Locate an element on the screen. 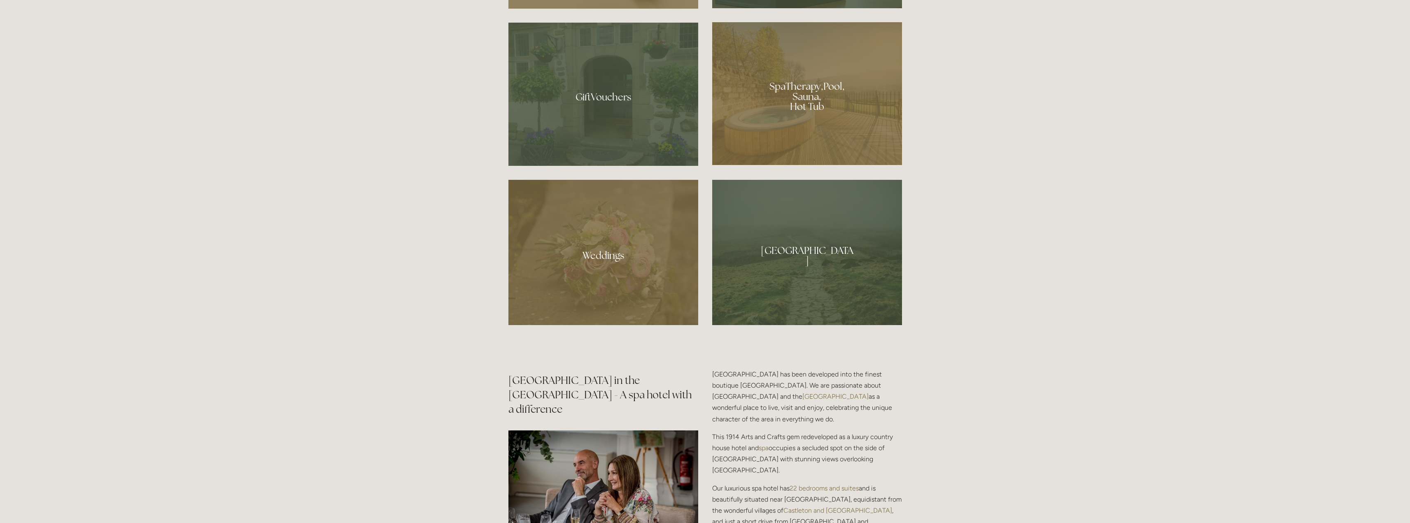 The height and width of the screenshot is (523, 1410). a: Hot tub view, Losehill Hotel is located at coordinates (807, 93).